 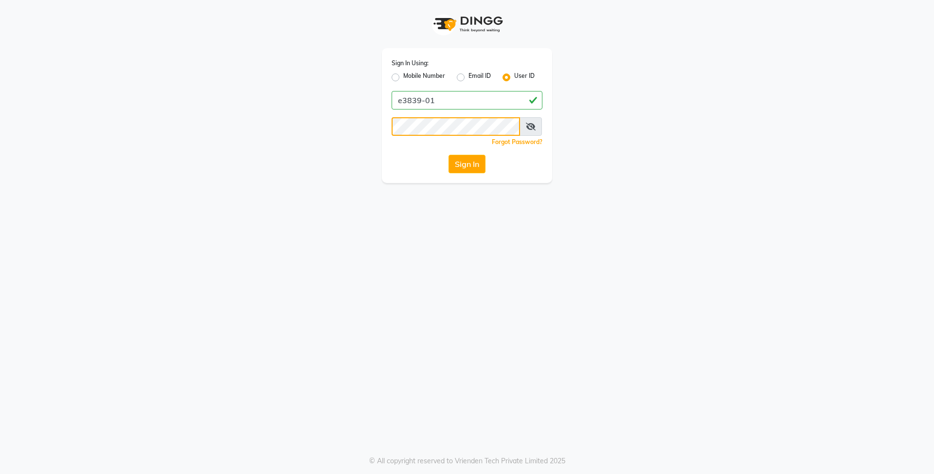 What do you see at coordinates (525, 77) in the screenshot?
I see `label: User ID` at bounding box center [525, 77].